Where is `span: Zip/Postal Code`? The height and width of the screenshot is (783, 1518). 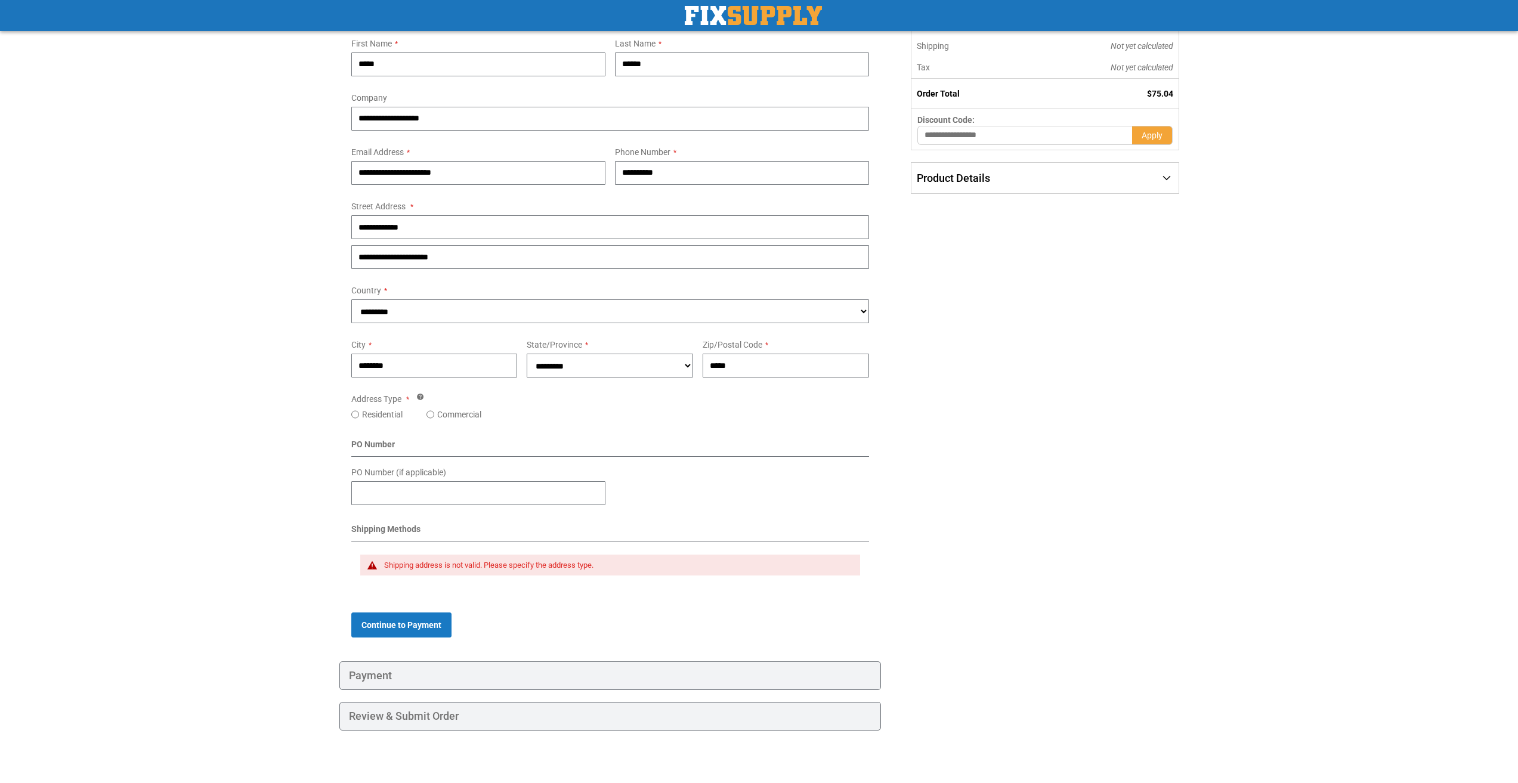
span: Zip/Postal Code is located at coordinates (732, 345).